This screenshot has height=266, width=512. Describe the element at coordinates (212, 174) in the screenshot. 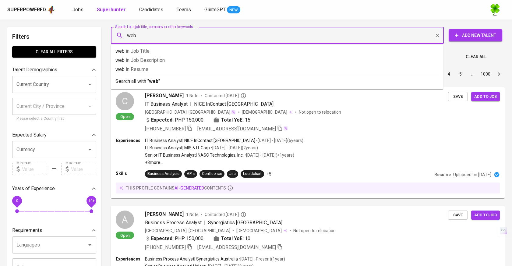

I see `div: Confluence` at that location.